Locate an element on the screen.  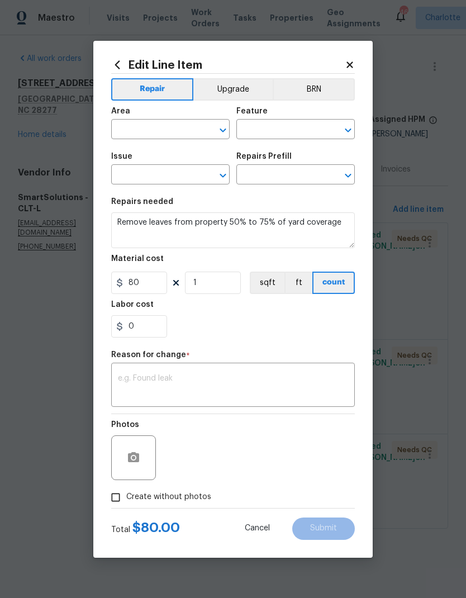
h5: Labor cost is located at coordinates (132, 304).